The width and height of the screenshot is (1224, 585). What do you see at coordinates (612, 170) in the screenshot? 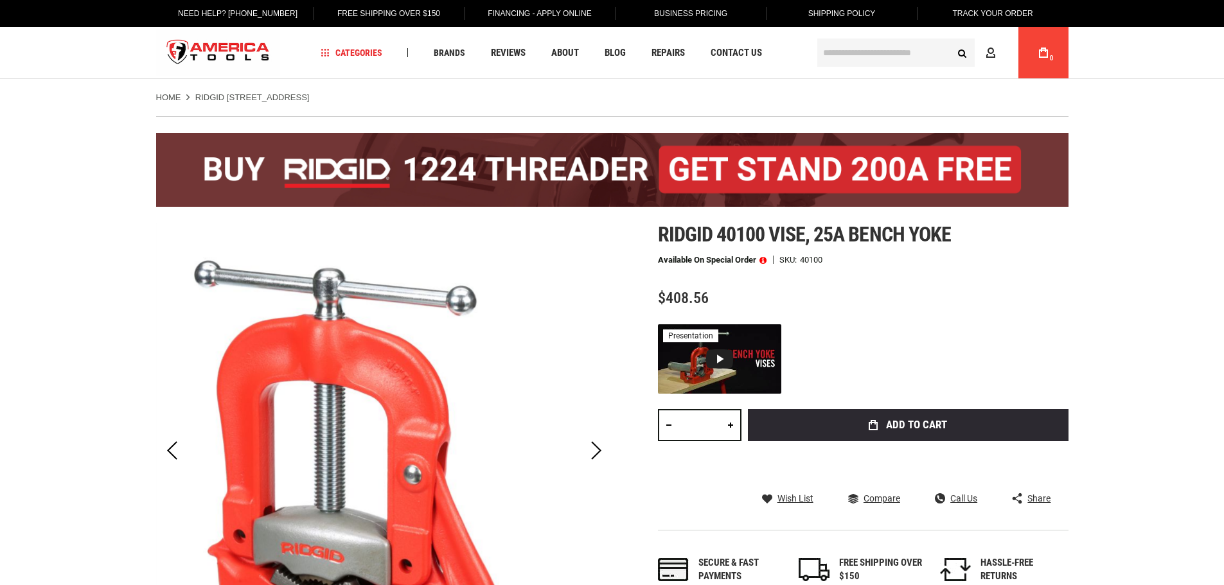
I see `img: BOGO: Buy the RIDGID® 1224 Threader (26092), get the 92467 200A Stand FREE!` at bounding box center [612, 170].